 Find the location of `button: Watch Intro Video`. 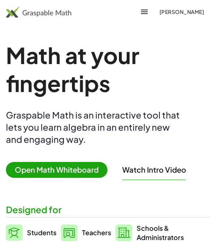

button: Watch Intro Video is located at coordinates (154, 170).